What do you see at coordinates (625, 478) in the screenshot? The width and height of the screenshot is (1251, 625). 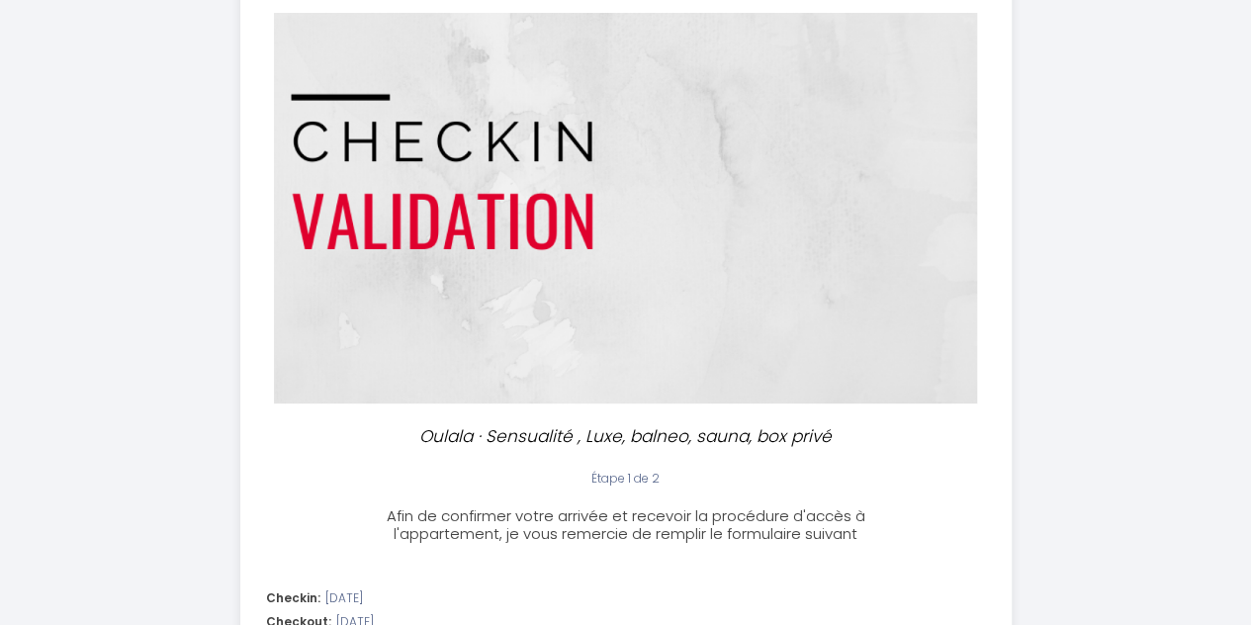 I see `span: Étape 1 de 2` at bounding box center [625, 478].